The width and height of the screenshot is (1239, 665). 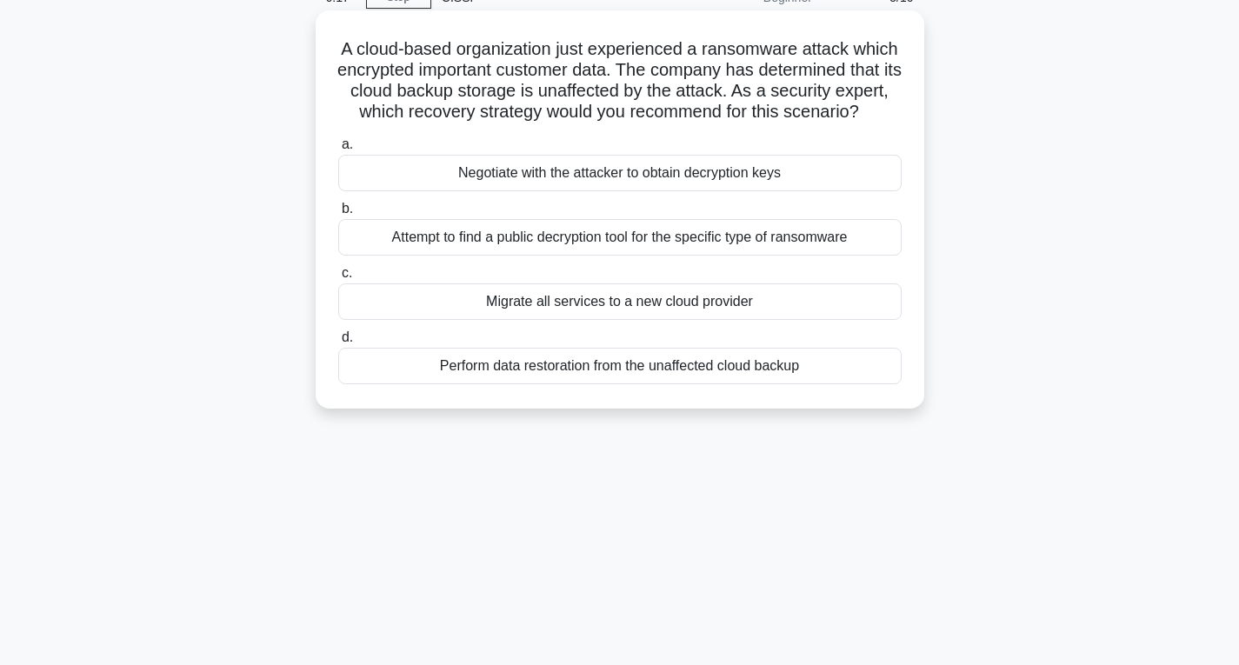 I want to click on div: Migrate all services to a new cloud provider, so click(x=620, y=302).